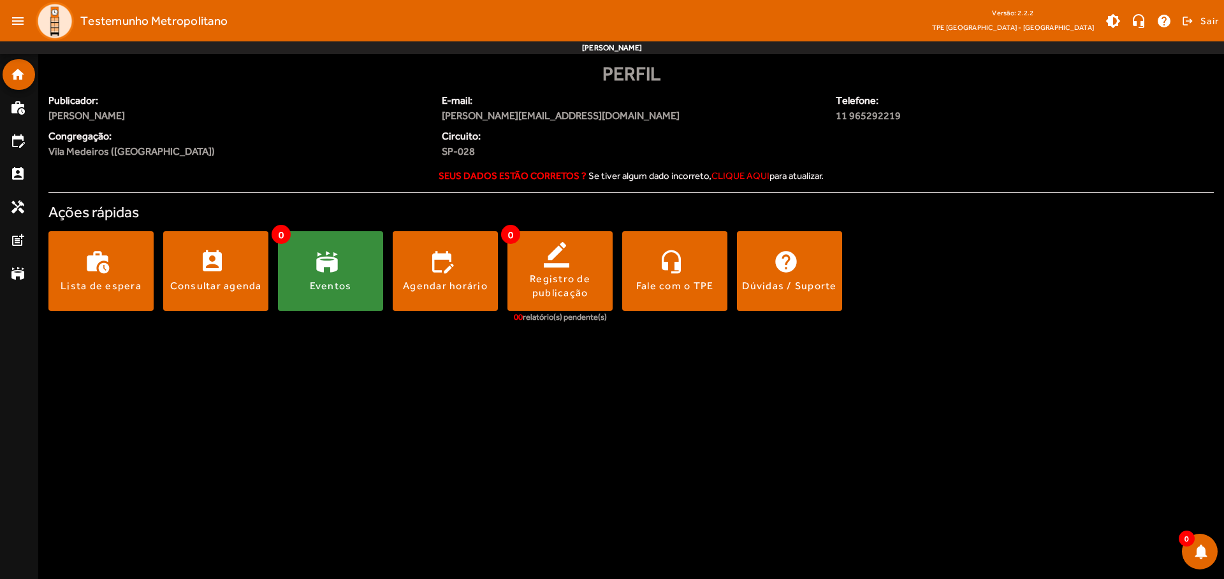 This screenshot has width=1224, height=579. Describe the element at coordinates (331, 286) in the screenshot. I see `div: Eventos` at that location.